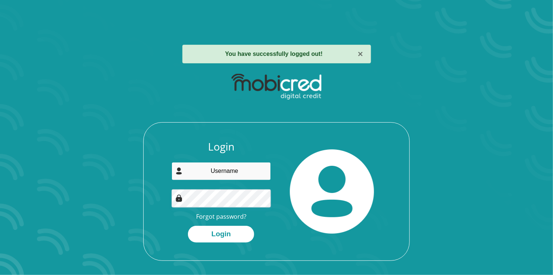 This screenshot has width=553, height=275. Describe the element at coordinates (221, 216) in the screenshot. I see `a: Forgot password?` at that location.